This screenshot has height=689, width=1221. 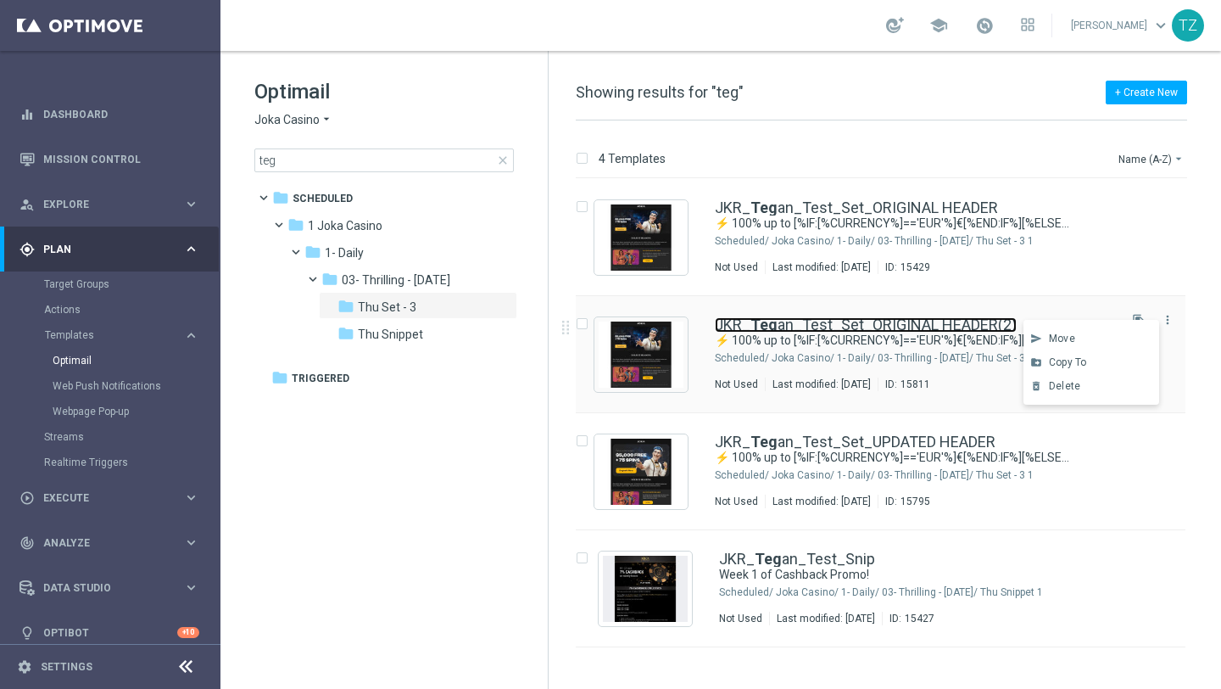 What do you see at coordinates (1151, 159) in the screenshot?
I see `button: Name (A-Z)arrow_drop_down` at bounding box center [1151, 159].